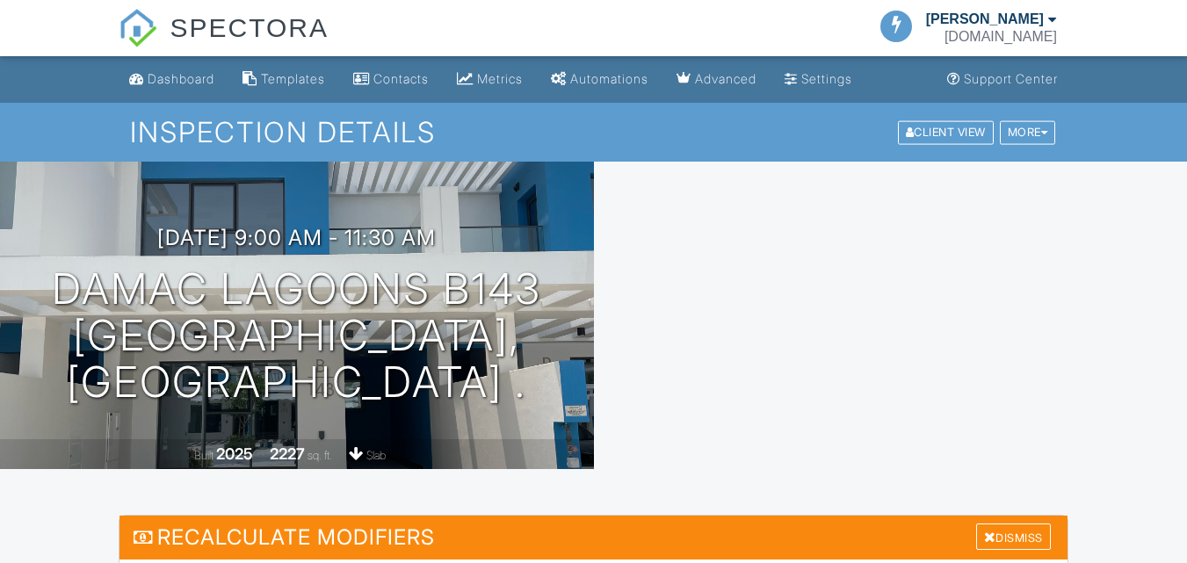 Image resolution: width=1187 pixels, height=563 pixels. I want to click on span: slab, so click(376, 455).